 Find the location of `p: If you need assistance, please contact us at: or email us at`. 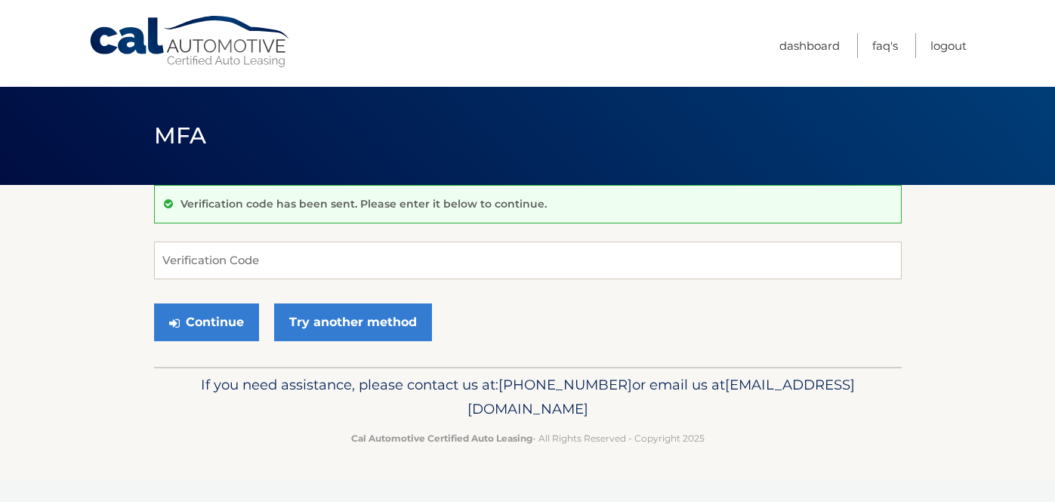

p: If you need assistance, please contact us at: or email us at is located at coordinates (528, 397).